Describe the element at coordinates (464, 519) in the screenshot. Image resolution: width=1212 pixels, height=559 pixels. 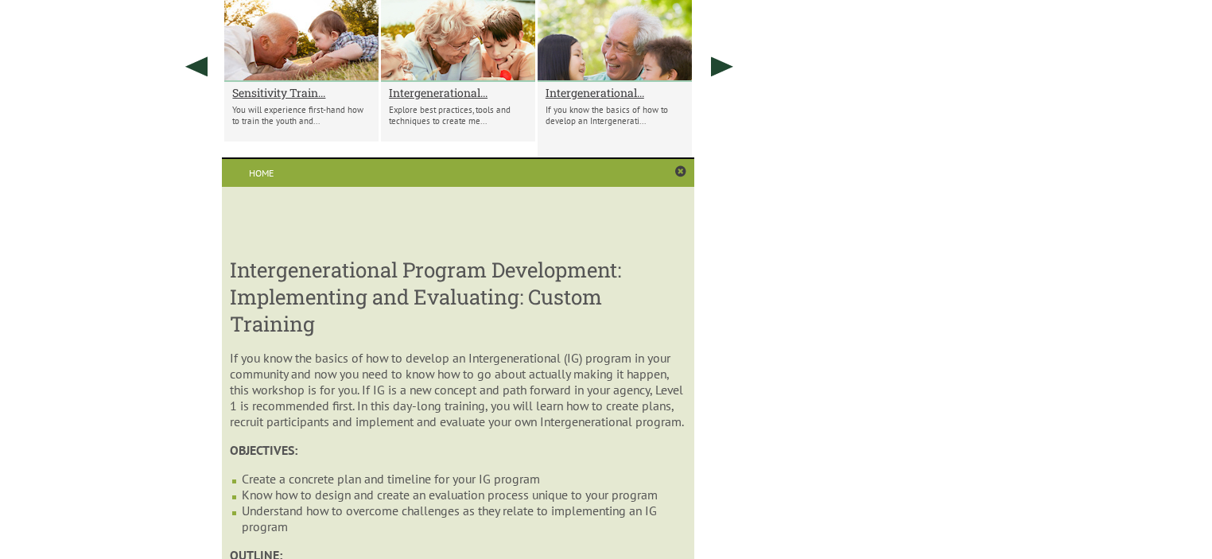
I see `li: Understand how to overcome challenges as they relate to implementing an IG program` at that location.